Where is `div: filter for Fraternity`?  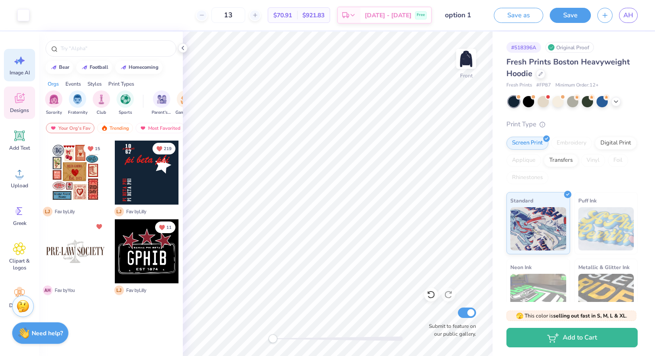
div: filter for Fraternity is located at coordinates (77, 103).